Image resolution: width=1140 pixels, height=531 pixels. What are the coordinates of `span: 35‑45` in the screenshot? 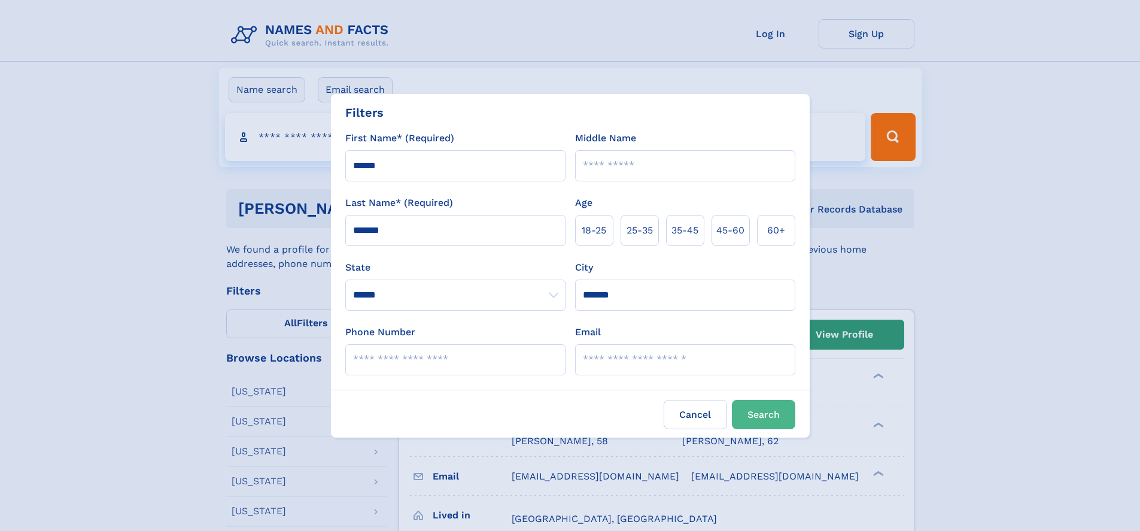 It's located at (685, 230).